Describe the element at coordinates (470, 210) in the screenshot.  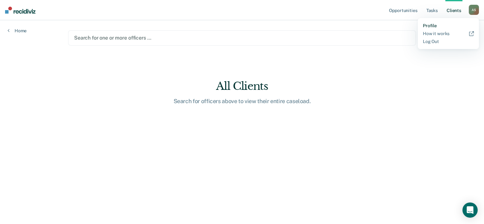
I see `div: Open Intercom Messenger` at that location.